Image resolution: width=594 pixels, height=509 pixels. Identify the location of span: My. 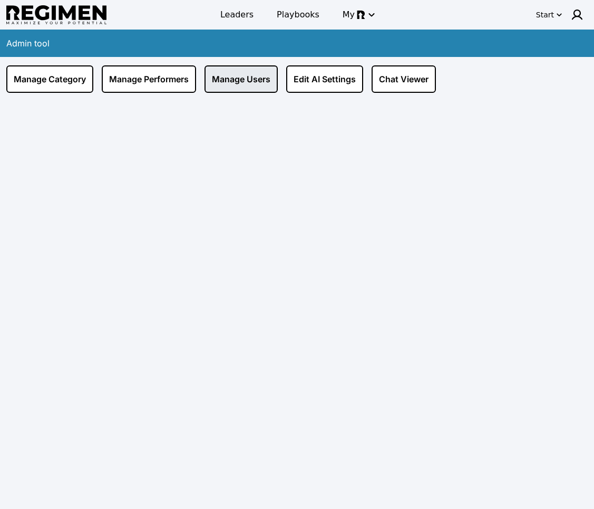
(349, 15).